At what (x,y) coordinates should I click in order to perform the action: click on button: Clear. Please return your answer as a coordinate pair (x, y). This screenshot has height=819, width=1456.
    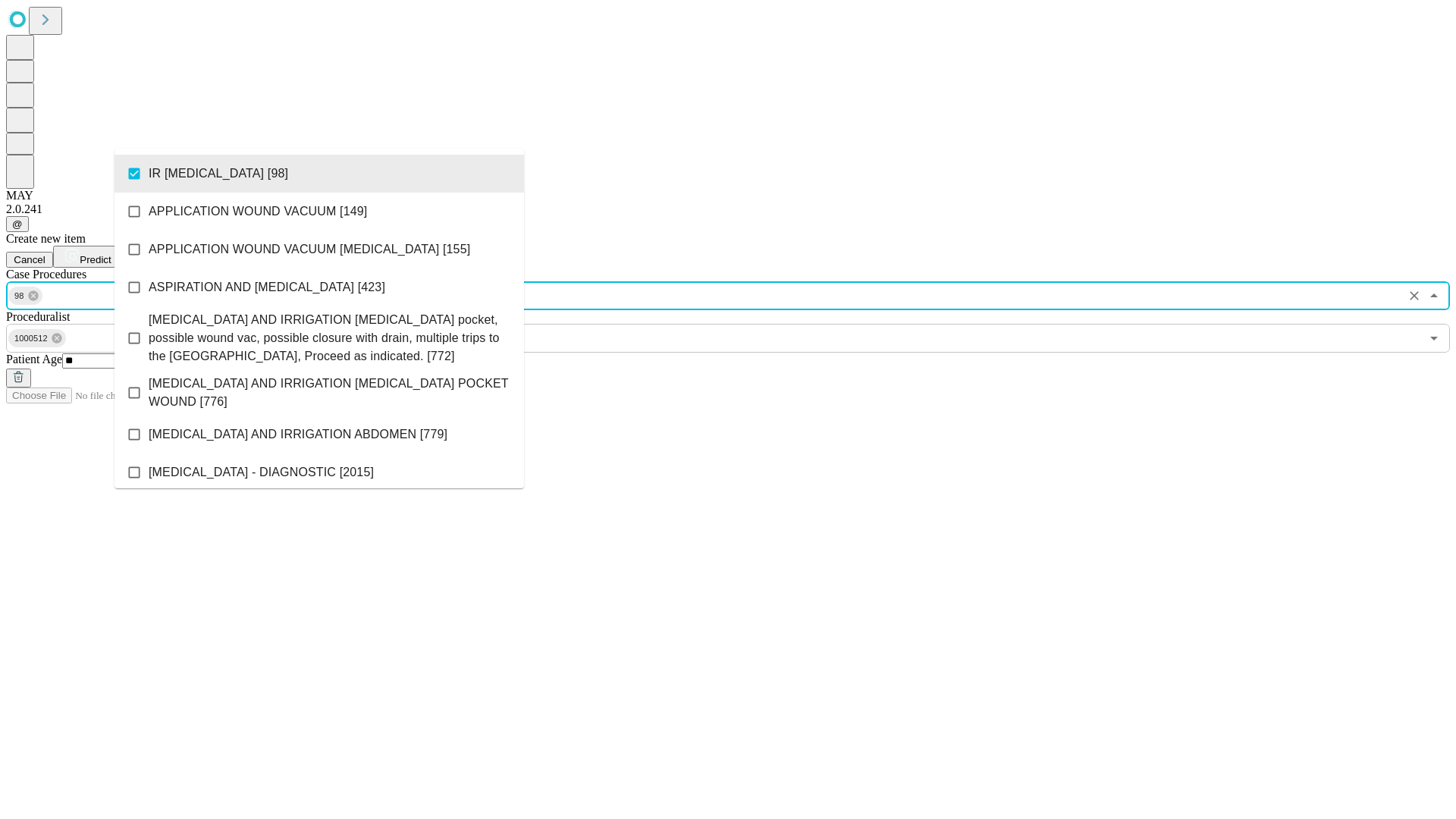
    Looking at the image, I should click on (1414, 295).